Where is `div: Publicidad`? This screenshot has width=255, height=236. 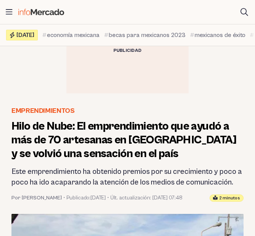 div: Publicidad is located at coordinates (127, 51).